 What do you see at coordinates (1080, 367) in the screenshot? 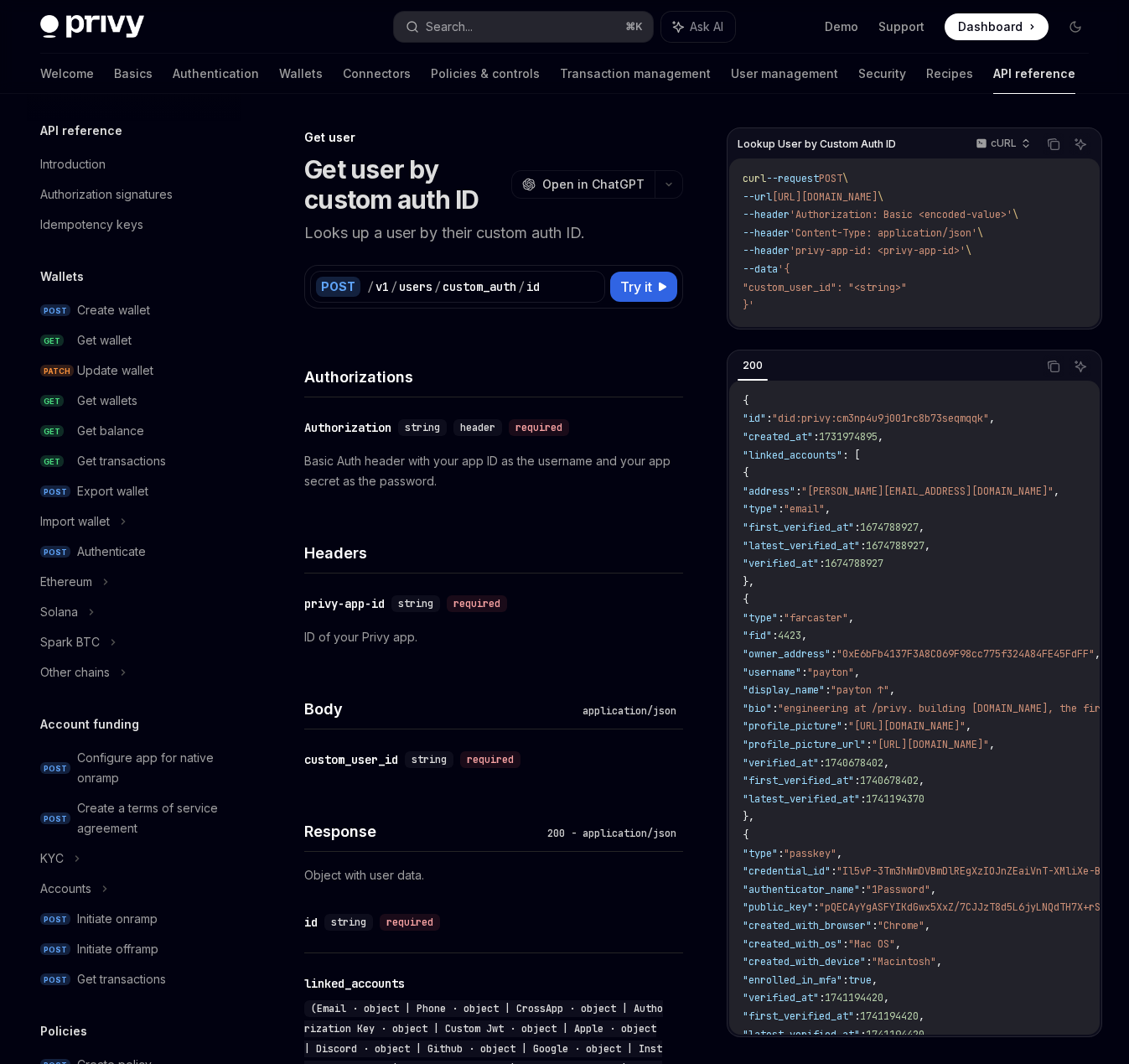
I see `button: Ask AI` at bounding box center [1080, 367].